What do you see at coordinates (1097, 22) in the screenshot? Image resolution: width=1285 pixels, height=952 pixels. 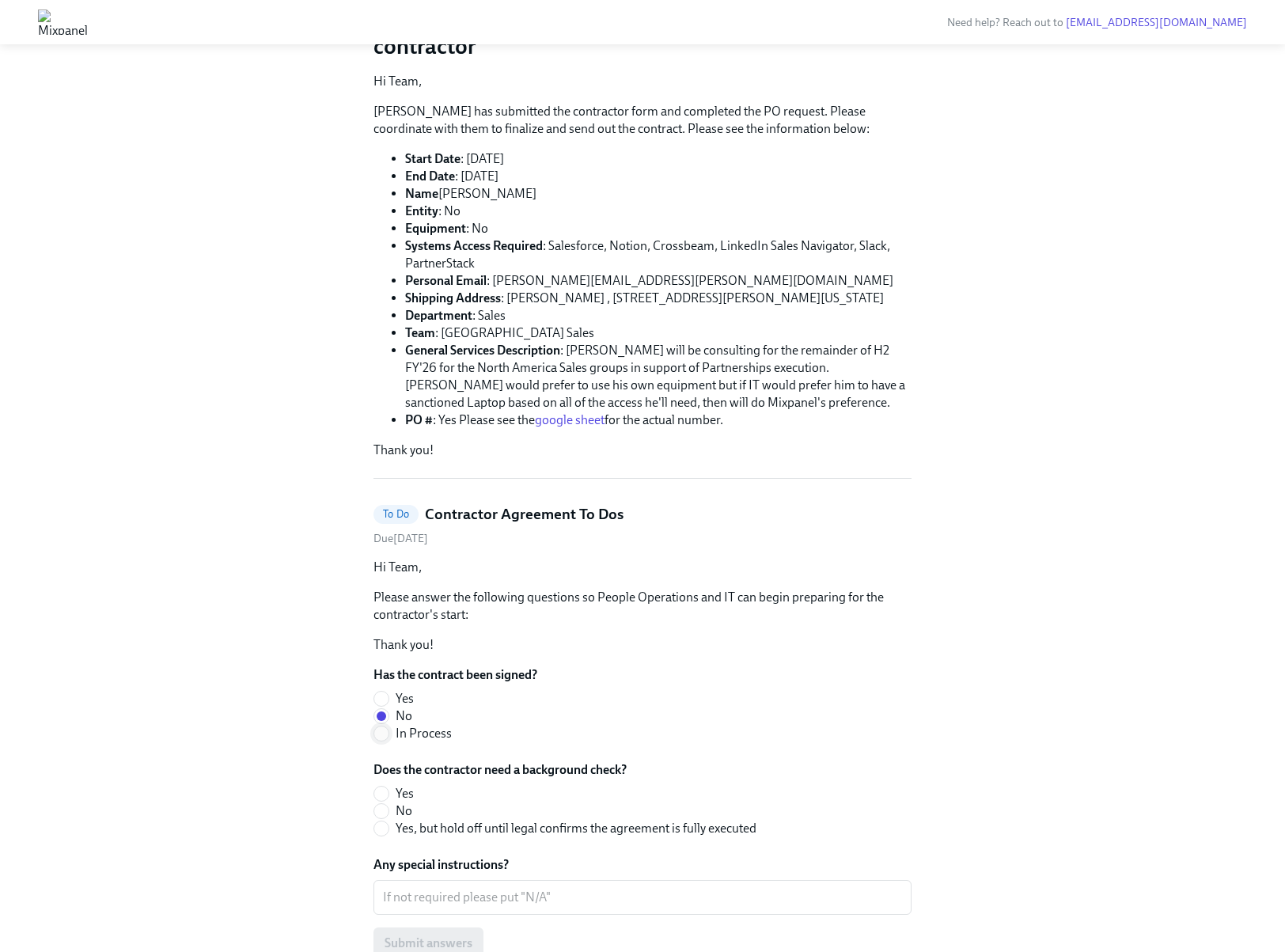 I see `span: Need help? Reach out to` at bounding box center [1097, 22].